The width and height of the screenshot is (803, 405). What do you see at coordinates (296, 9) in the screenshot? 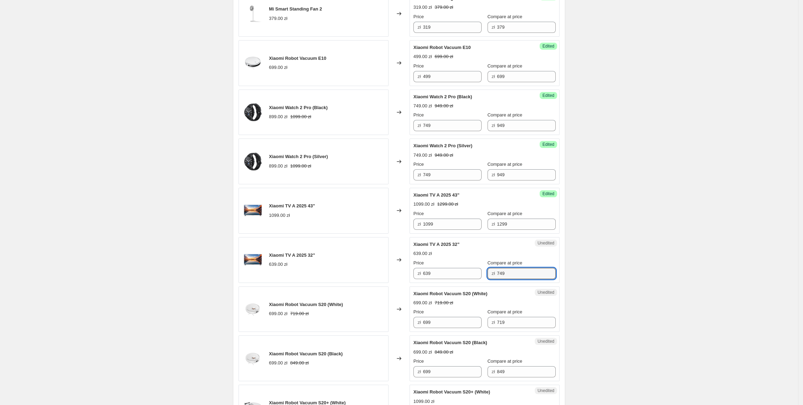
I see `span: Mi Smart Standing Fan 2` at bounding box center [296, 9].